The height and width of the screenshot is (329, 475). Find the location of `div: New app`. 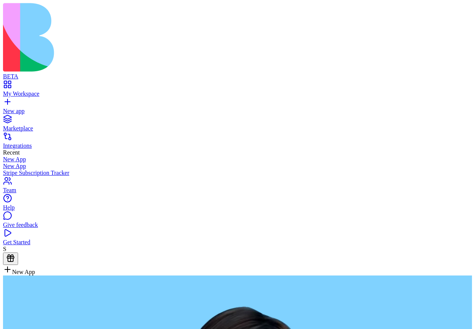

div: New app is located at coordinates (237, 111).